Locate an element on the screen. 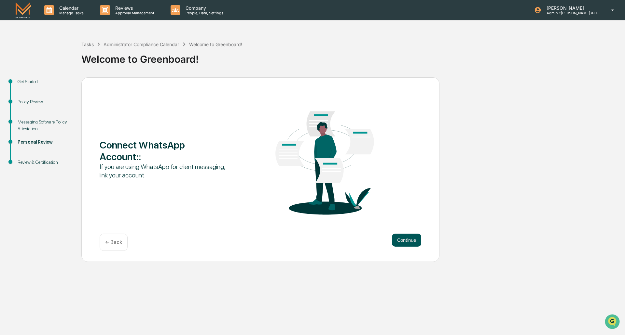  p: Manage Tasks is located at coordinates (70, 13).